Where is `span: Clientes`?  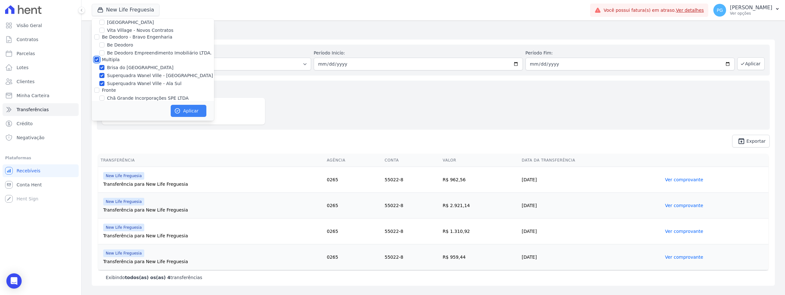 span: Clientes is located at coordinates (25, 81).